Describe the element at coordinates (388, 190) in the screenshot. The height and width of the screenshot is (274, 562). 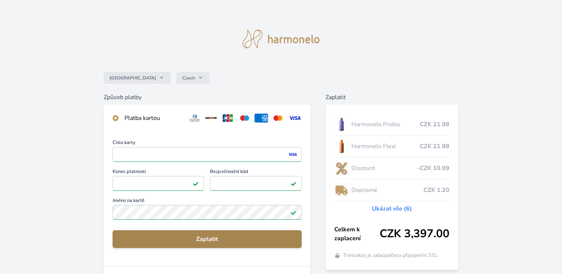
I see `span: Dopravné` at that location.